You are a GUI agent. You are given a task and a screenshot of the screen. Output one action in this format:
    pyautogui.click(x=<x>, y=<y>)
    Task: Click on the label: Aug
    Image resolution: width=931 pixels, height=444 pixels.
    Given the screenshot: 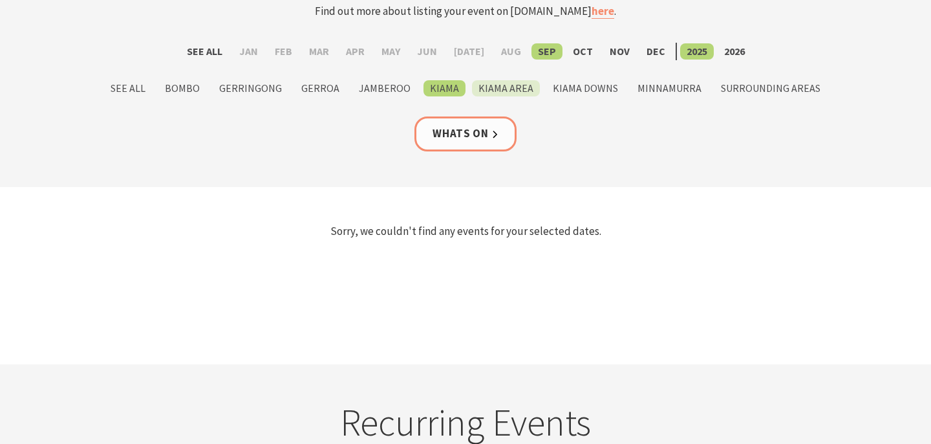 What is the action you would take?
    pyautogui.click(x=511, y=51)
    